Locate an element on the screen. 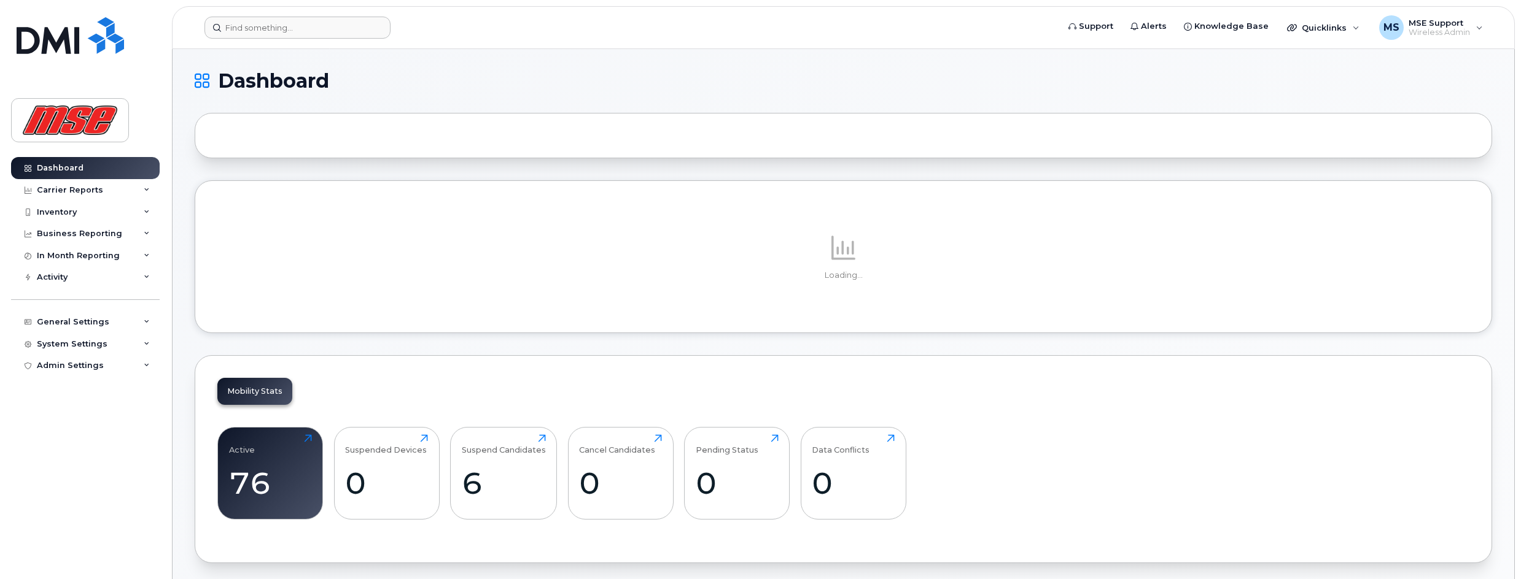  div: Pending Status is located at coordinates (727, 444).